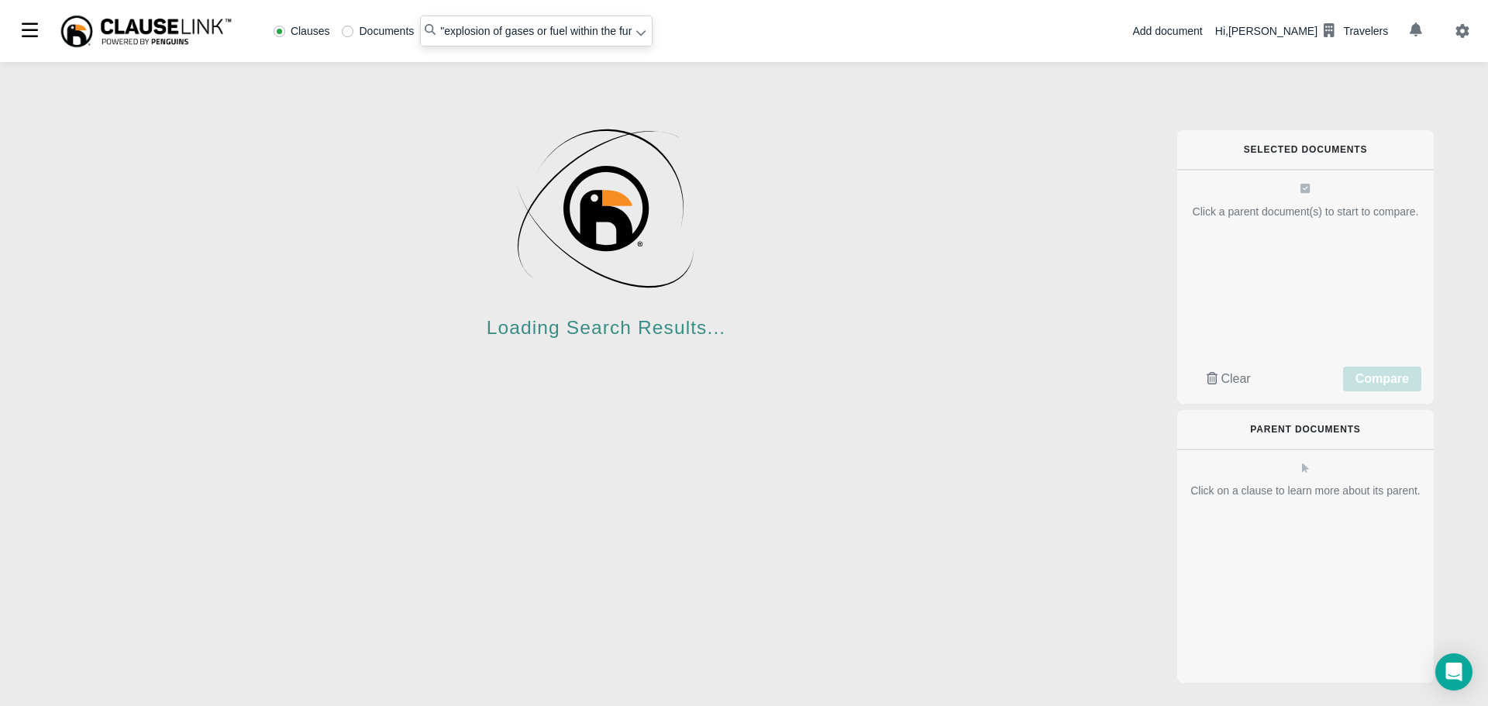  What do you see at coordinates (146, 31) in the screenshot?
I see `img: ClauseLink` at bounding box center [146, 31].